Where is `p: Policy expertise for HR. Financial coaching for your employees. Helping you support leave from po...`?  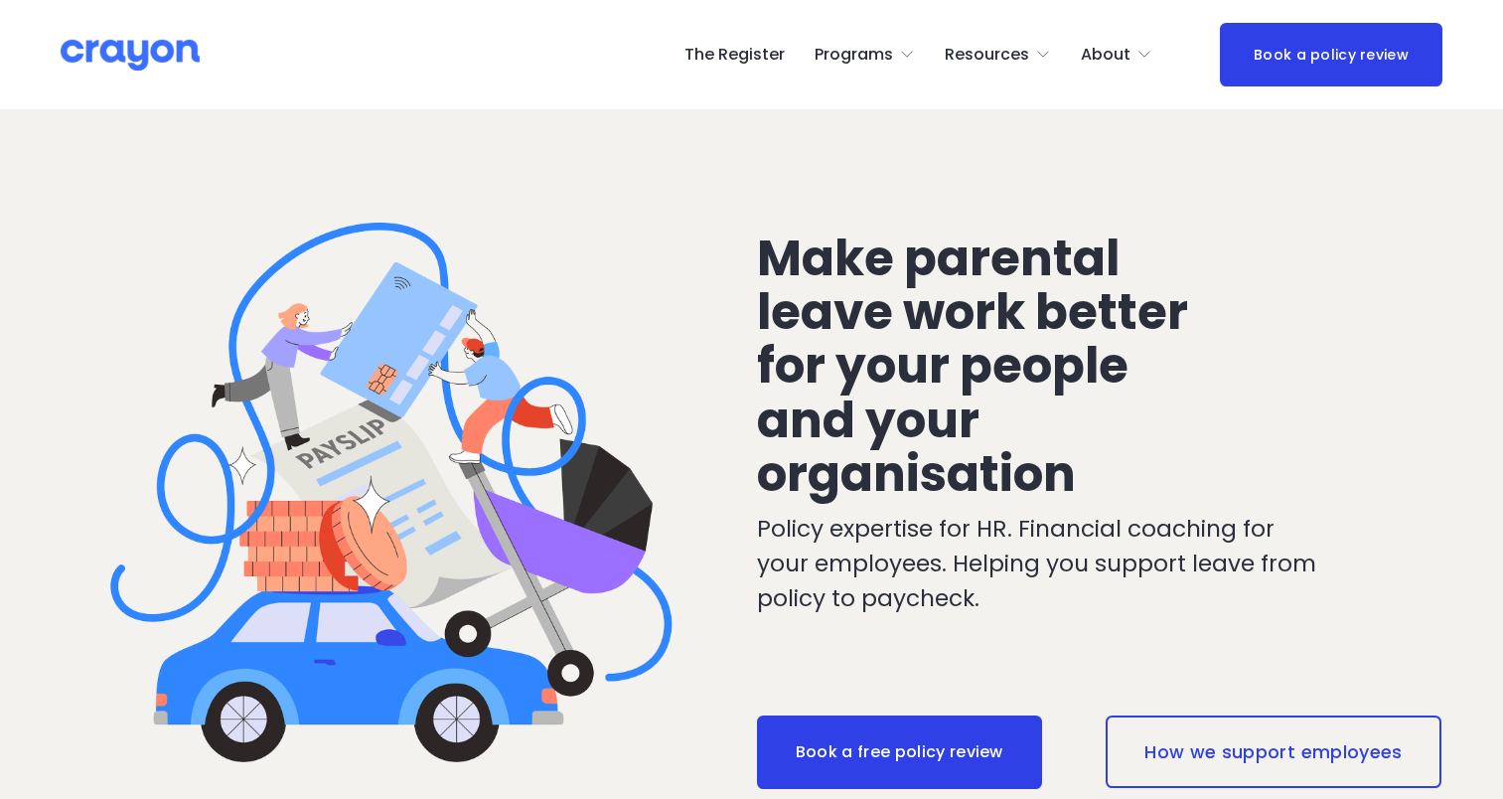 p: Policy expertise for HR. Financial coaching for your employees. Helping you support leave from po... is located at coordinates (1042, 563).